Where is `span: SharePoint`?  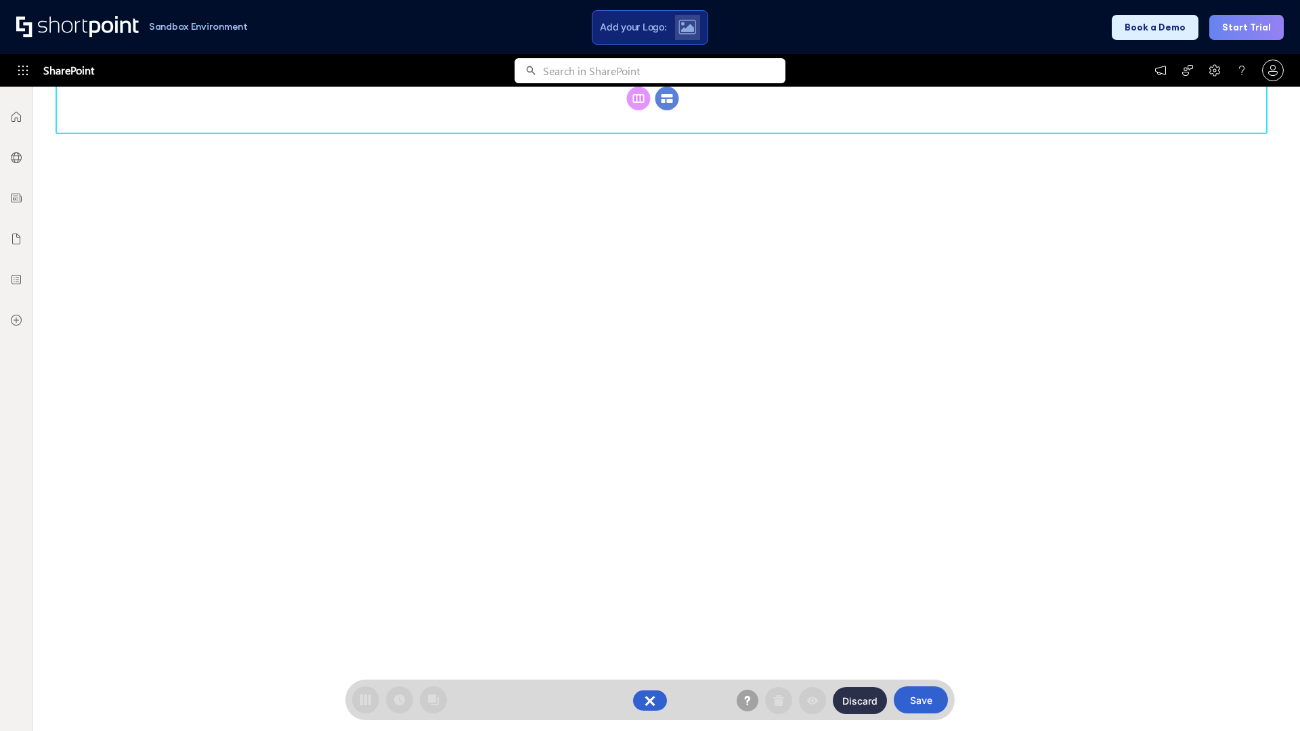
span: SharePoint is located at coordinates (68, 70).